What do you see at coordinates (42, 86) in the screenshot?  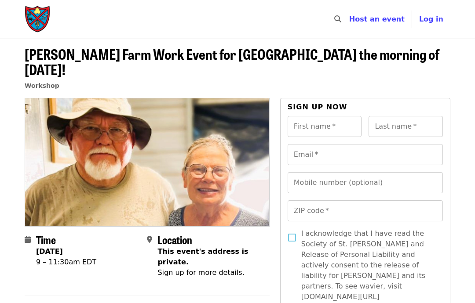 I see `span: Workshop` at bounding box center [42, 86].